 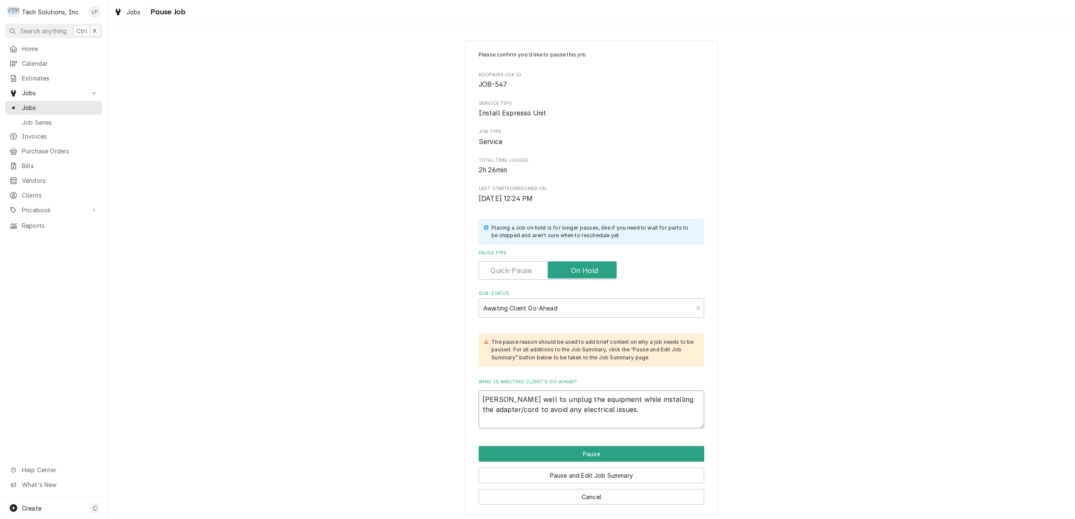 I want to click on label: Sub-Status, so click(x=591, y=294).